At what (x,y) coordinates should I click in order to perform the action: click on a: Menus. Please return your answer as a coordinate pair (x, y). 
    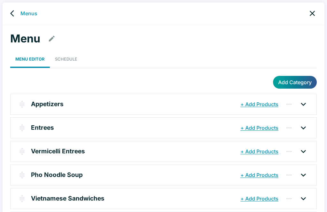
    Looking at the image, I should click on (29, 13).